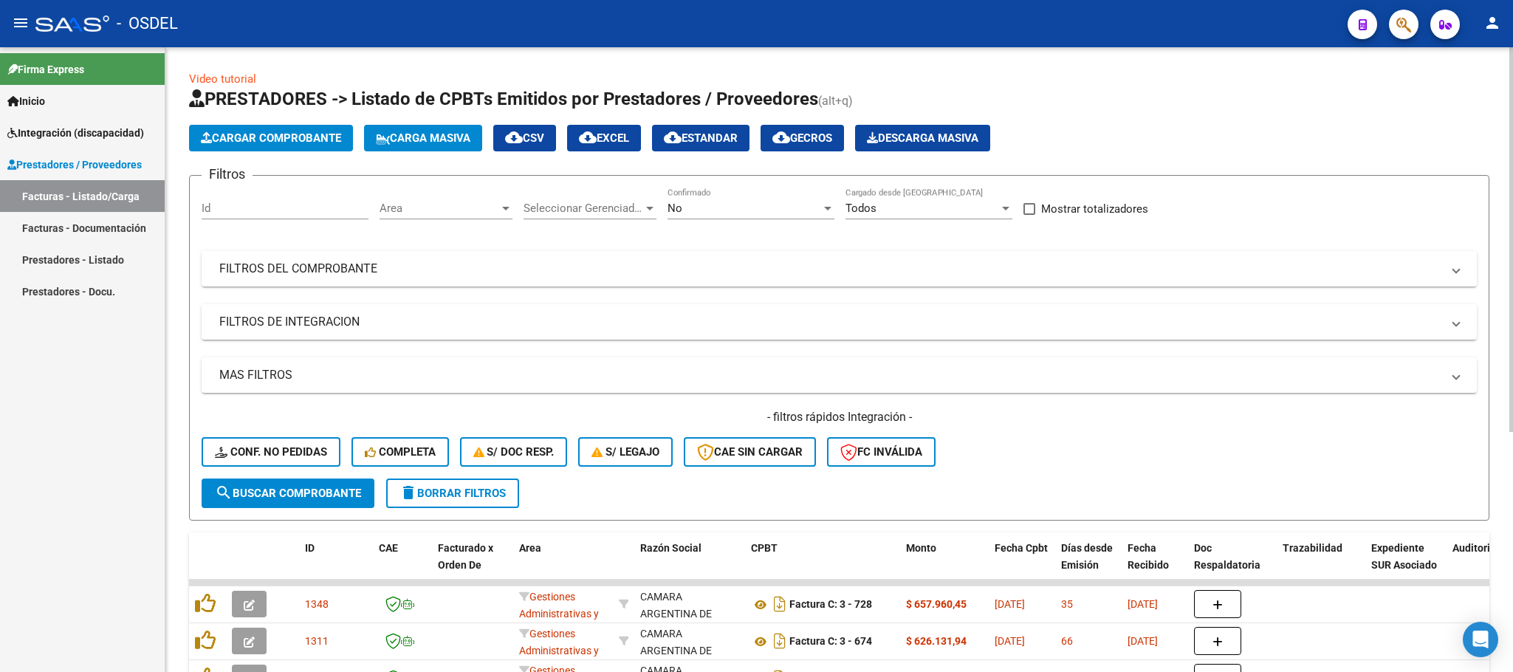  I want to click on span: - OSDEL, so click(147, 24).